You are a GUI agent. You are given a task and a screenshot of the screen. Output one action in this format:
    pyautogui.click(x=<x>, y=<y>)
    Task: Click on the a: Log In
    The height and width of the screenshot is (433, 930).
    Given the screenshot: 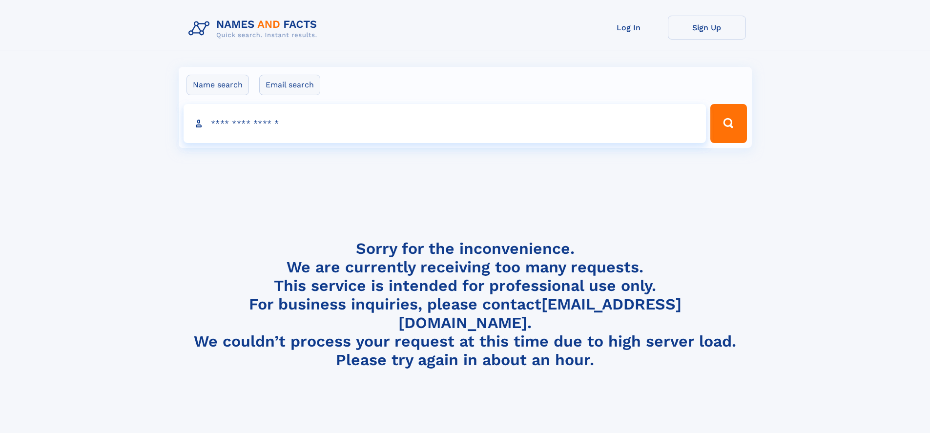 What is the action you would take?
    pyautogui.click(x=629, y=27)
    